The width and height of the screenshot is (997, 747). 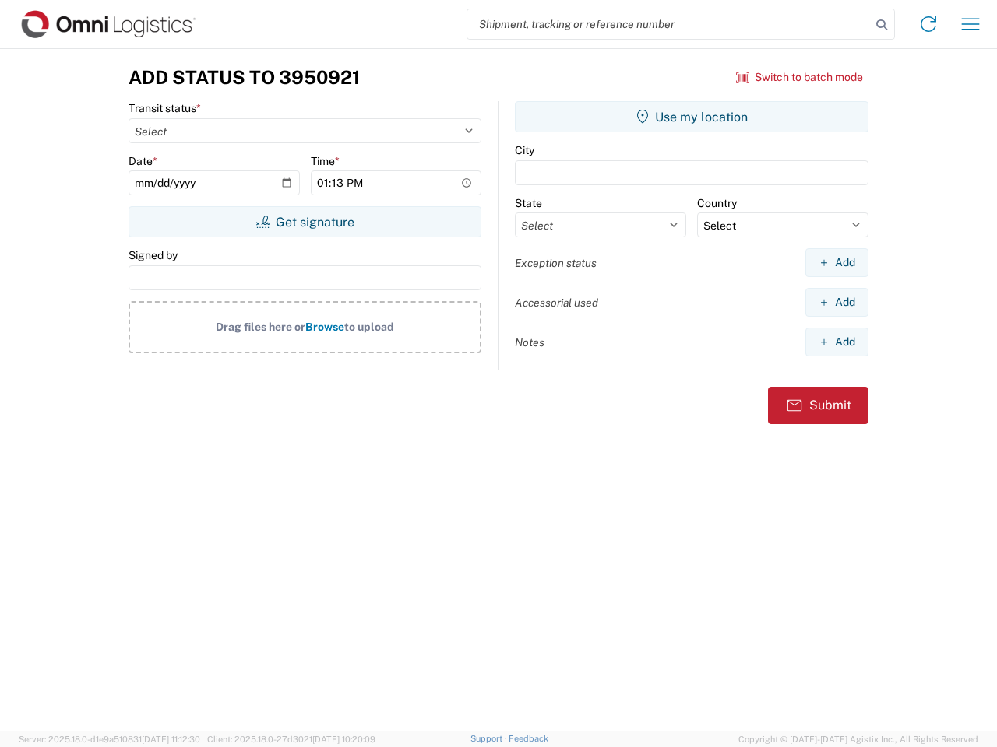 What do you see at coordinates (369, 327) in the screenshot?
I see `span: to upload` at bounding box center [369, 327].